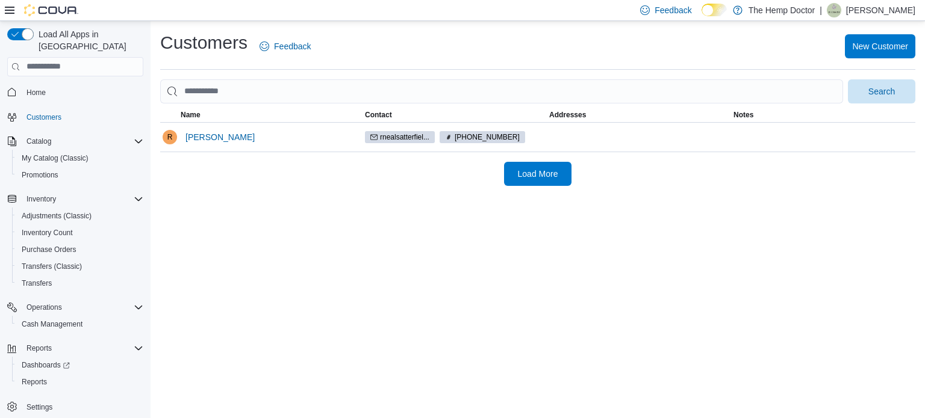 Image resolution: width=925 pixels, height=418 pixels. What do you see at coordinates (36, 93) in the screenshot?
I see `a: Home` at bounding box center [36, 93].